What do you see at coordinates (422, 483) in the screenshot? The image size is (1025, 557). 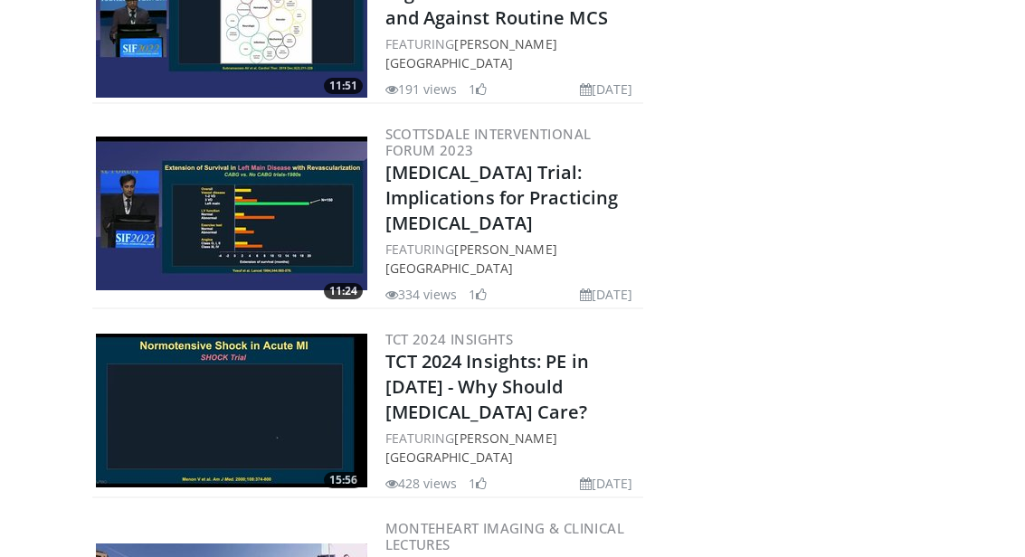 I see `li: 428 views` at bounding box center [422, 483].